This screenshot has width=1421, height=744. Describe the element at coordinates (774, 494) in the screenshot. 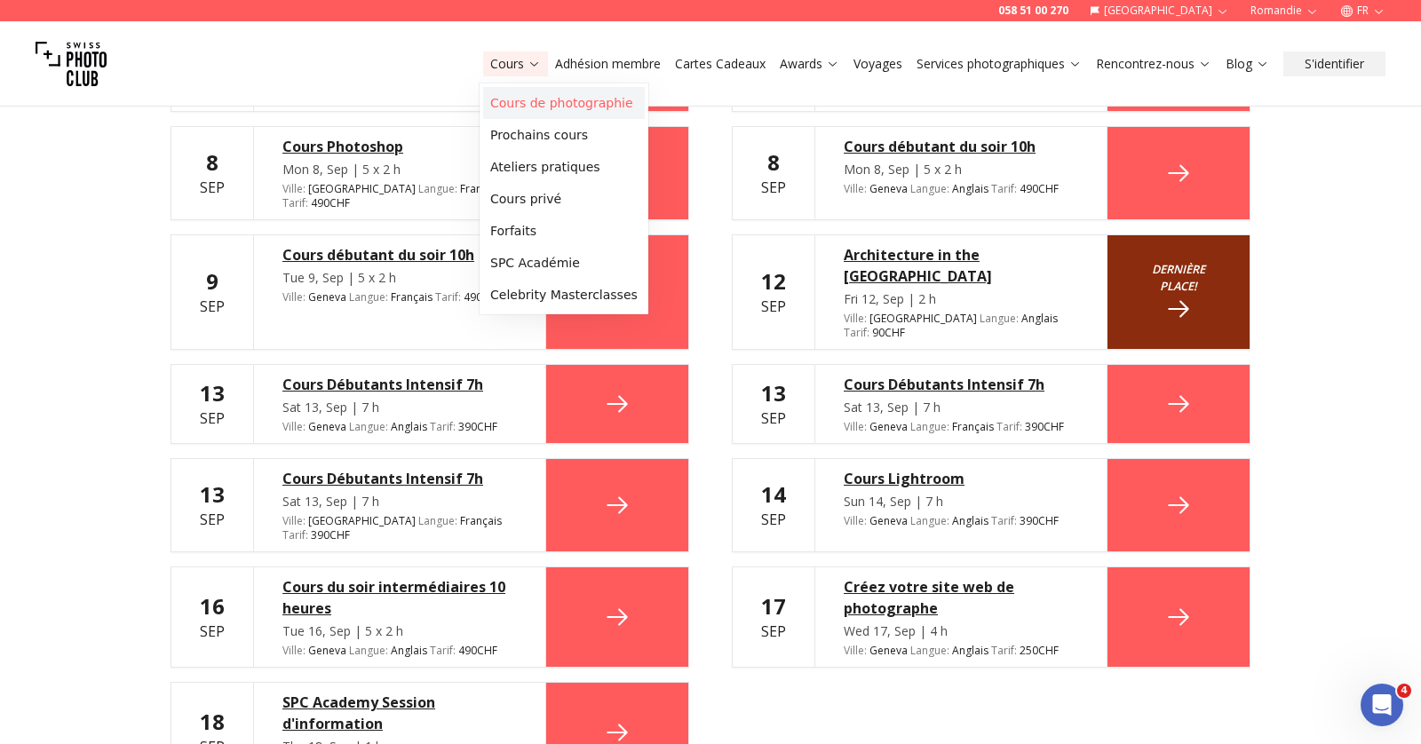

I see `b: 14` at that location.